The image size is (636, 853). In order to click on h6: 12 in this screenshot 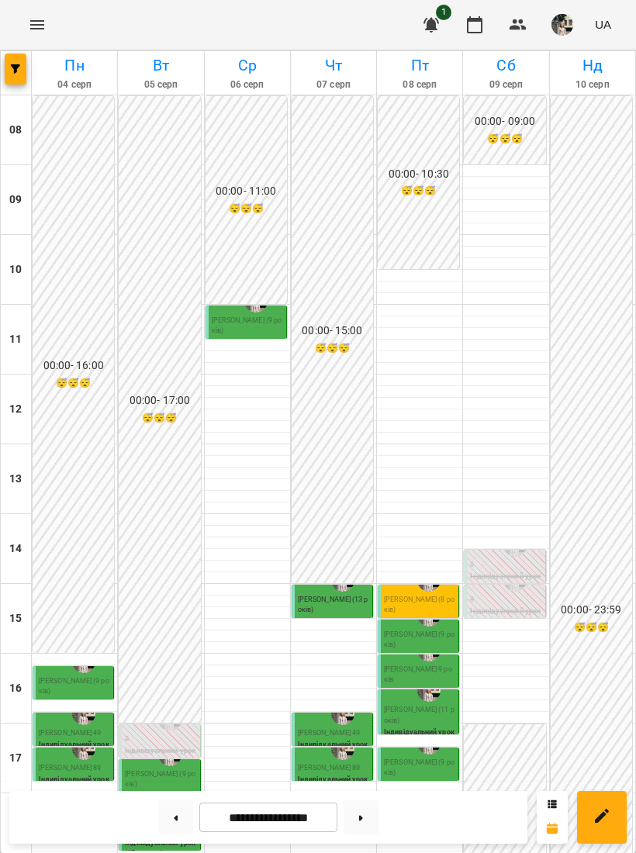, I will do `click(16, 409)`.